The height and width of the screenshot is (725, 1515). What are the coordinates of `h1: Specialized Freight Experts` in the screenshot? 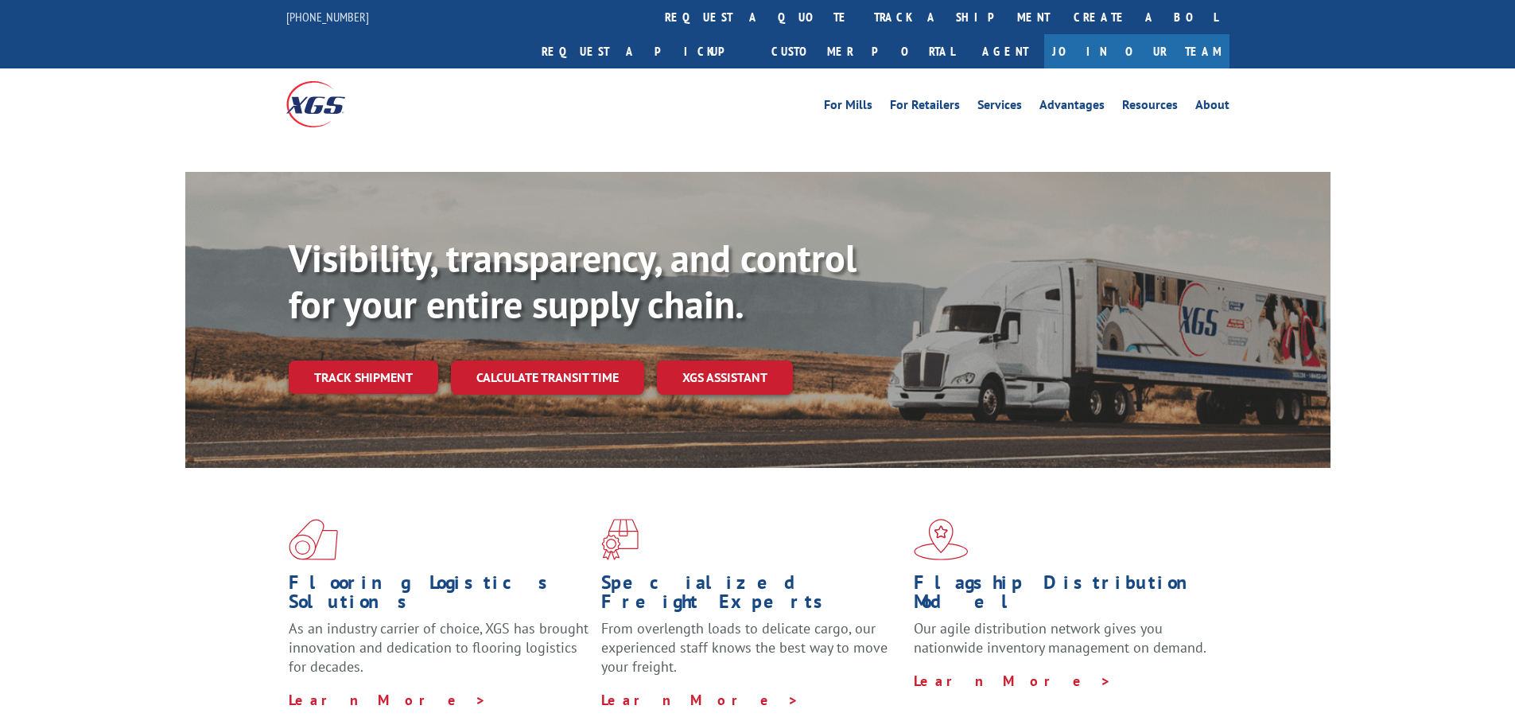 It's located at (752, 596).